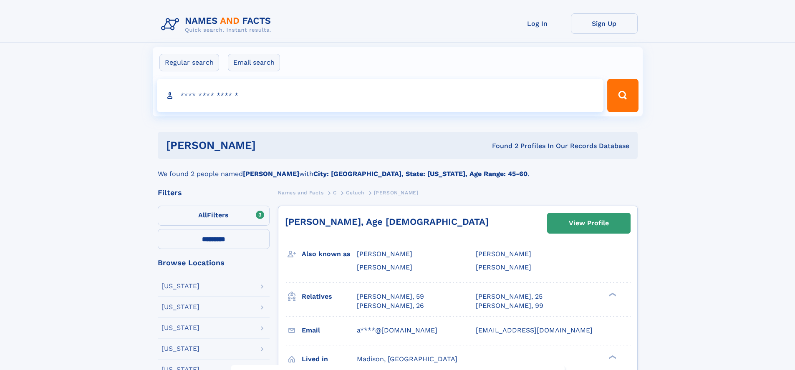 The width and height of the screenshot is (795, 370). What do you see at coordinates (189, 63) in the screenshot?
I see `label: Regular search` at bounding box center [189, 63].